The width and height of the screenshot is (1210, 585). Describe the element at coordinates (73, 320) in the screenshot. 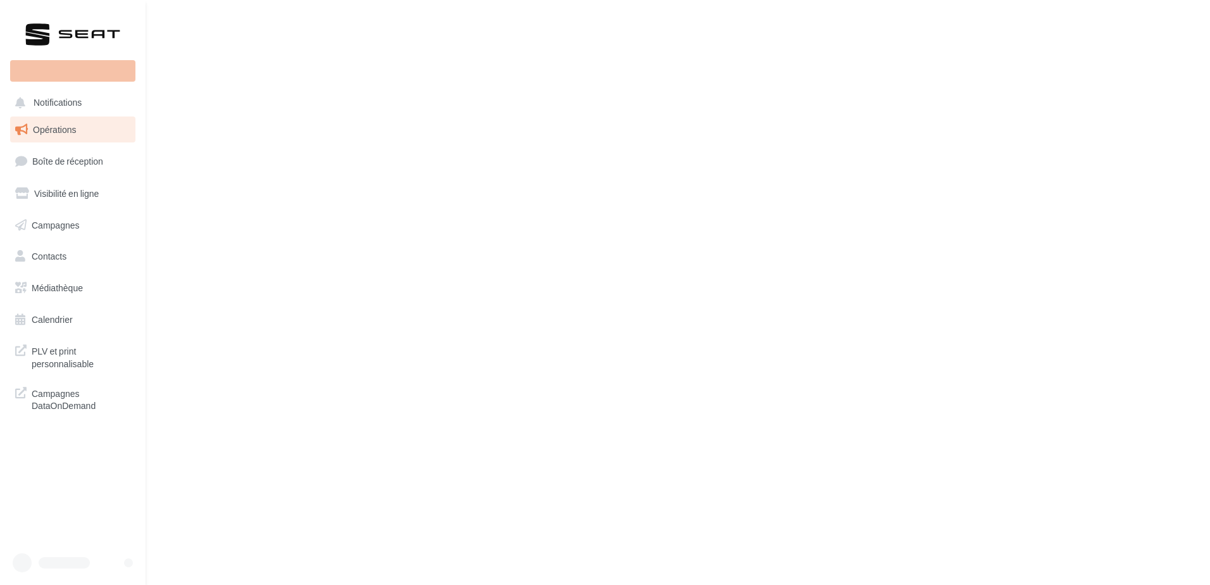

I see `a: Calendrier` at that location.